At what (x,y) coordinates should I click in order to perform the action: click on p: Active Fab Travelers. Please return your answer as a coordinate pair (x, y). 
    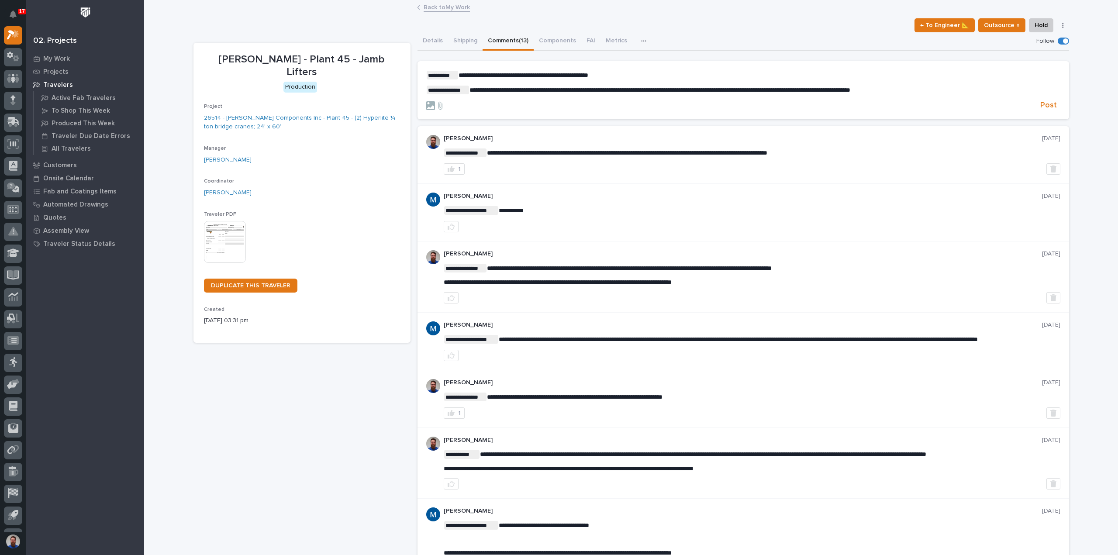
    Looking at the image, I should click on (83, 98).